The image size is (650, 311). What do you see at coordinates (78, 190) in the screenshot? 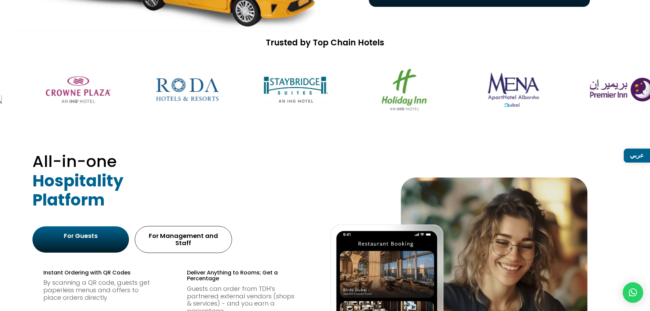
I see `strong: Hospitality Platform` at bounding box center [78, 190].